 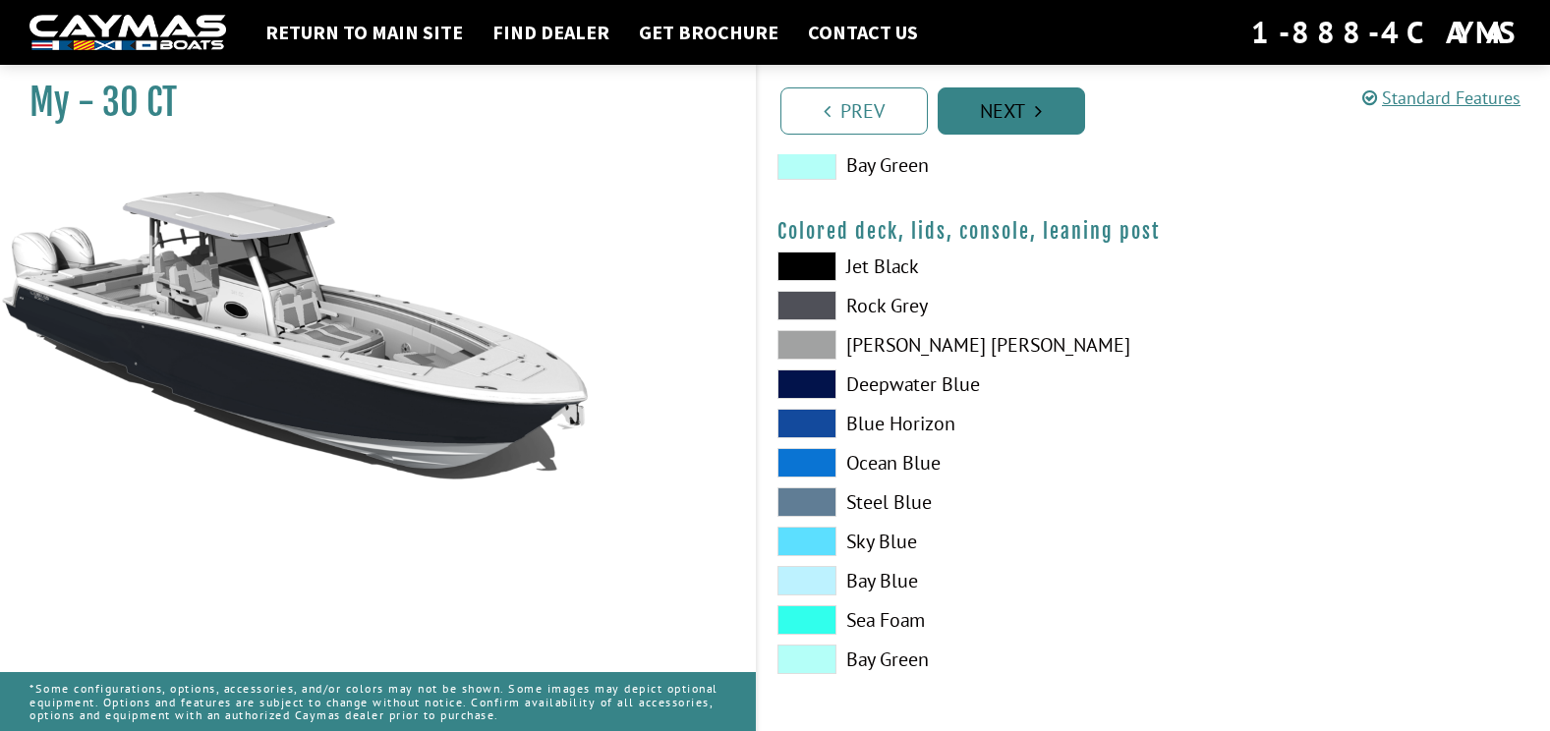 I want to click on a: Find Dealer, so click(x=550, y=32).